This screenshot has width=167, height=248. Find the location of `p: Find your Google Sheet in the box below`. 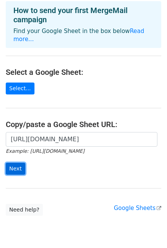

p: Find your Google Sheet in the box below is located at coordinates (84, 35).